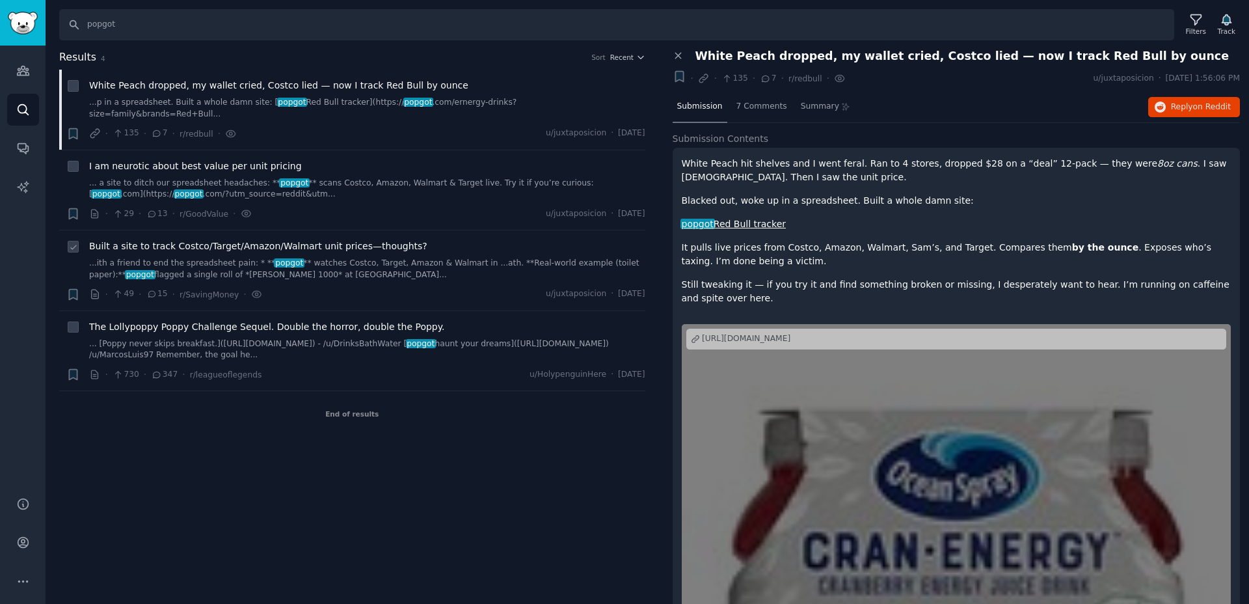 The height and width of the screenshot is (604, 1249). What do you see at coordinates (956, 291) in the screenshot?
I see `p: Still tweaking it — if you try it and find something broken or missing, I desperately want to hea...` at bounding box center [956, 291].